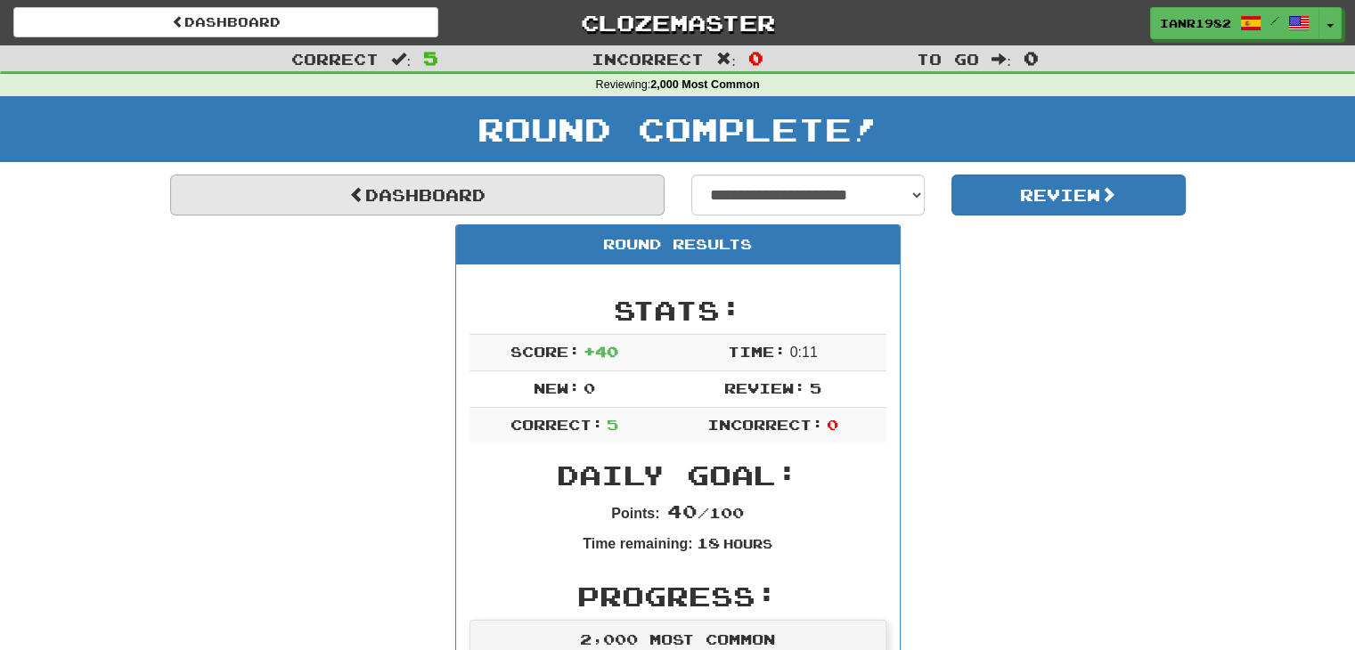  I want to click on span: / 100, so click(705, 512).